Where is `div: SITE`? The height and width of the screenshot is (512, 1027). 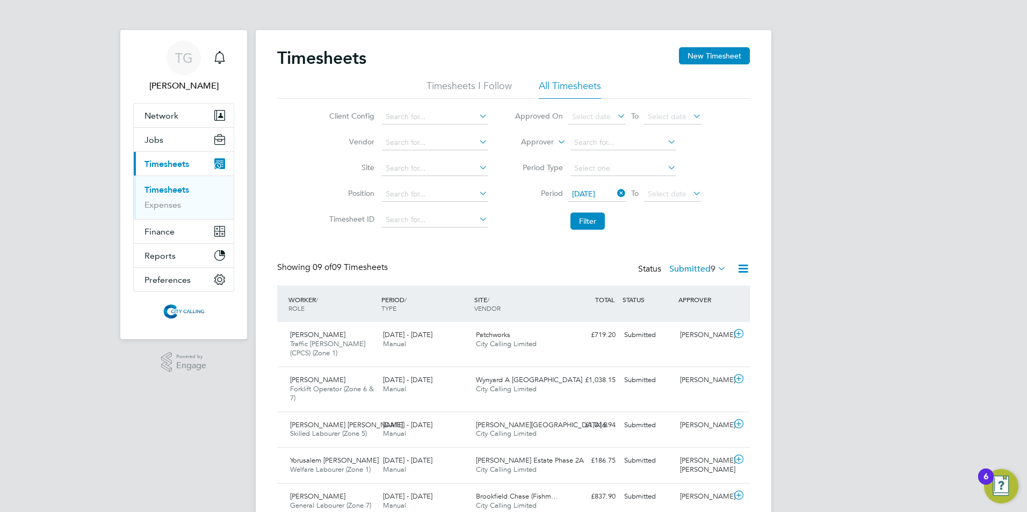
div: SITE is located at coordinates (518, 304).